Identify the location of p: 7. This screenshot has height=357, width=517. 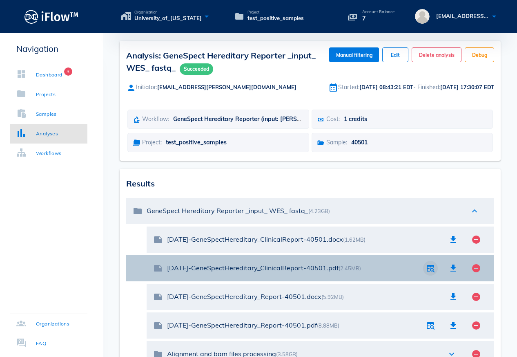
(379, 18).